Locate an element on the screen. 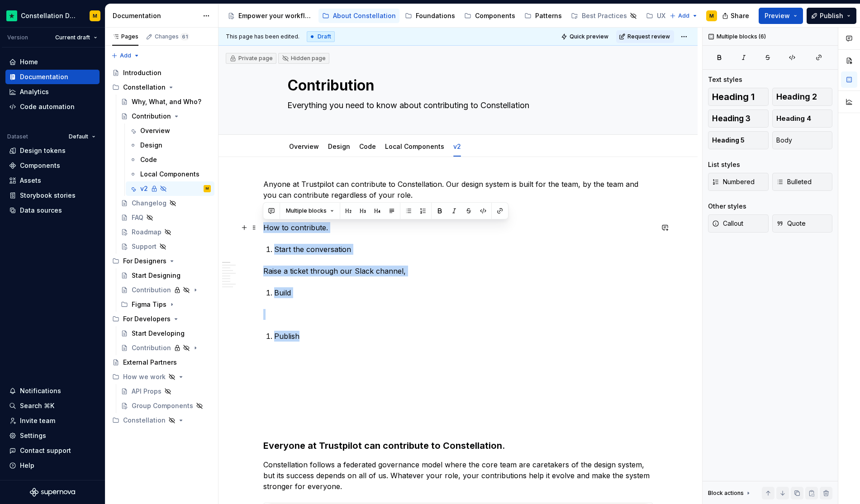 The width and height of the screenshot is (860, 504). a: Components is located at coordinates (490, 16).